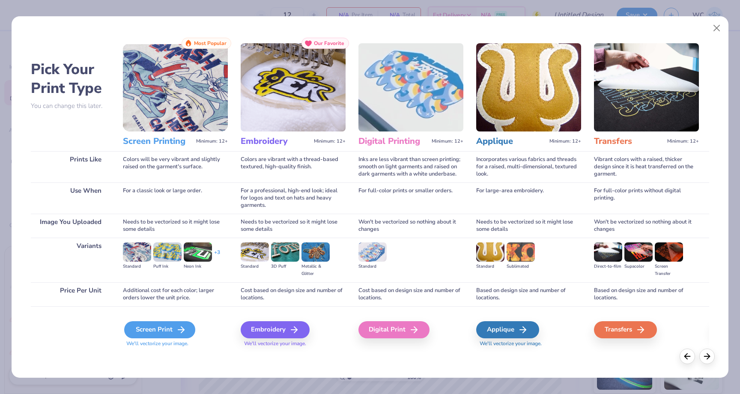 The image size is (740, 394). I want to click on div: Embroidery, so click(275, 330).